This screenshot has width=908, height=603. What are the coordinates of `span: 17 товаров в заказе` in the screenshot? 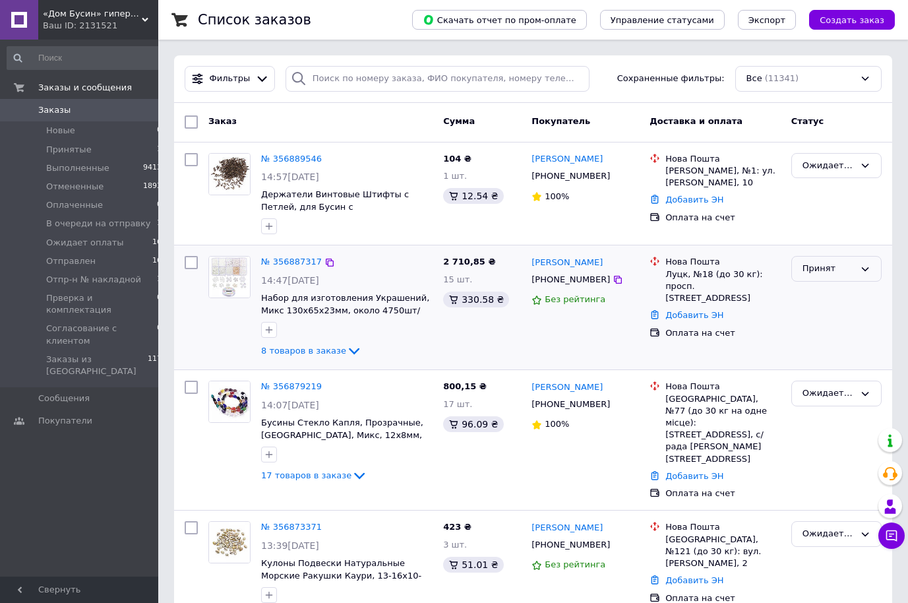 It's located at (306, 475).